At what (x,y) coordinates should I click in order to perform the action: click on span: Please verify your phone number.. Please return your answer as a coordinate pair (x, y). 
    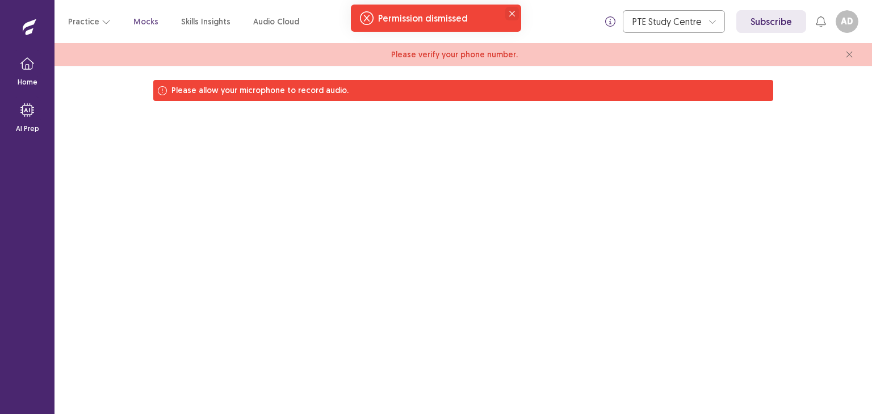
    Looking at the image, I should click on (454, 55).